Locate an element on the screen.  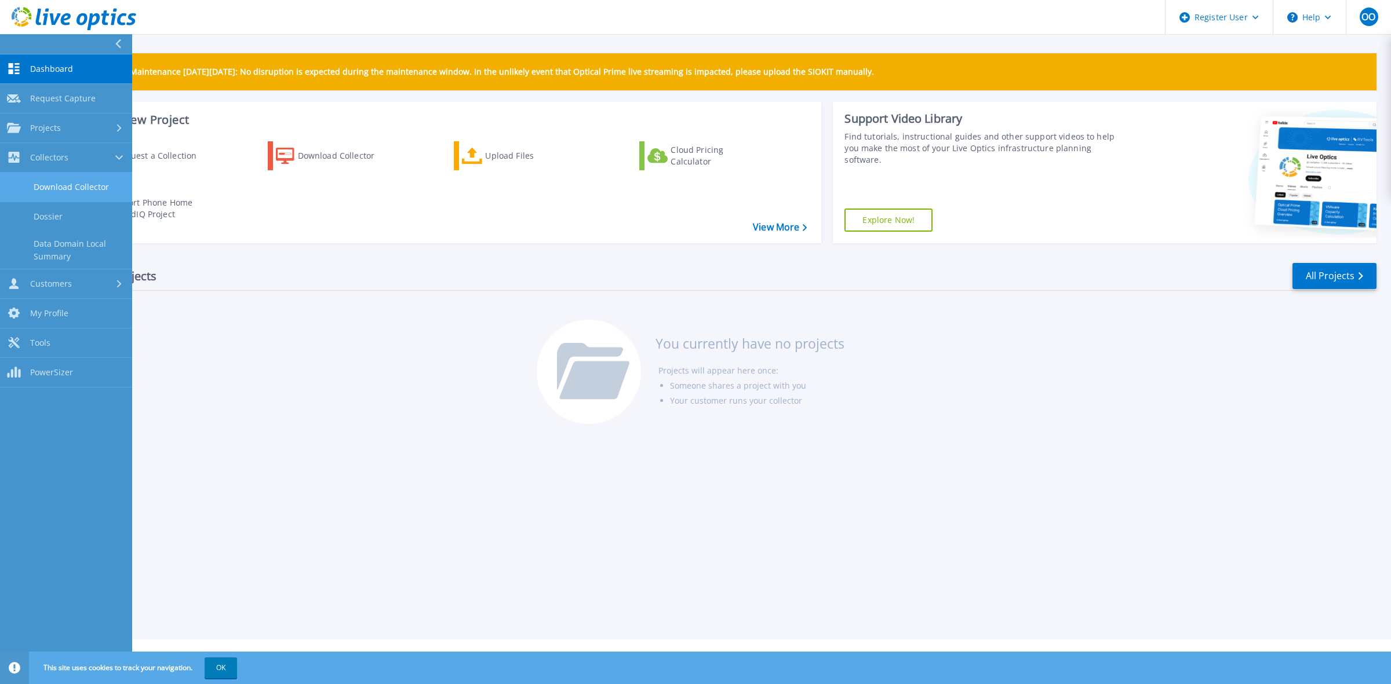
span: This site uses cookies to track your navigation. is located at coordinates (134, 668).